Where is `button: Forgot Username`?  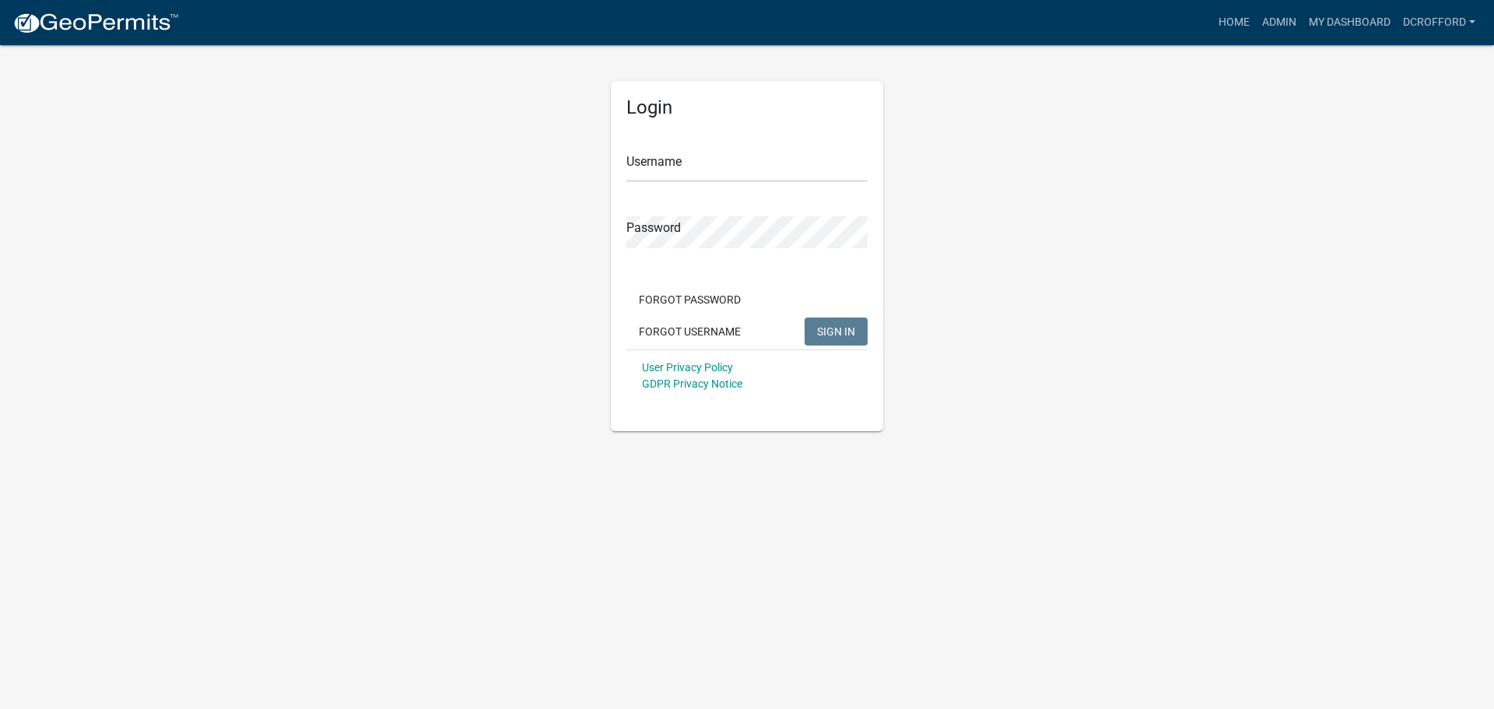
button: Forgot Username is located at coordinates (690, 332).